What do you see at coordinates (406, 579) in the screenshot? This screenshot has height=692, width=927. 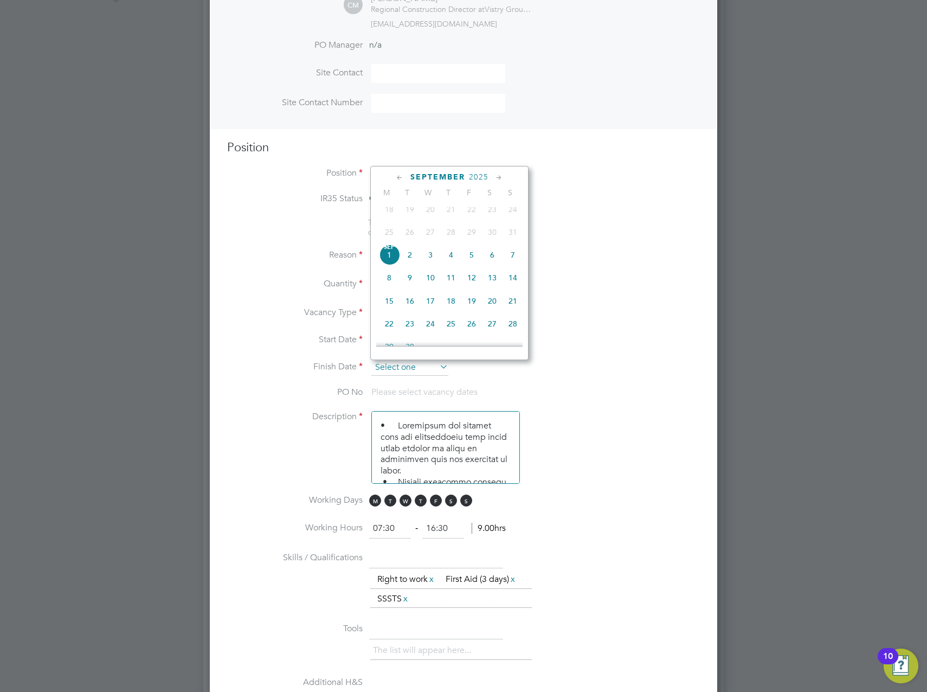 I see `li: Right to work` at bounding box center [406, 579].